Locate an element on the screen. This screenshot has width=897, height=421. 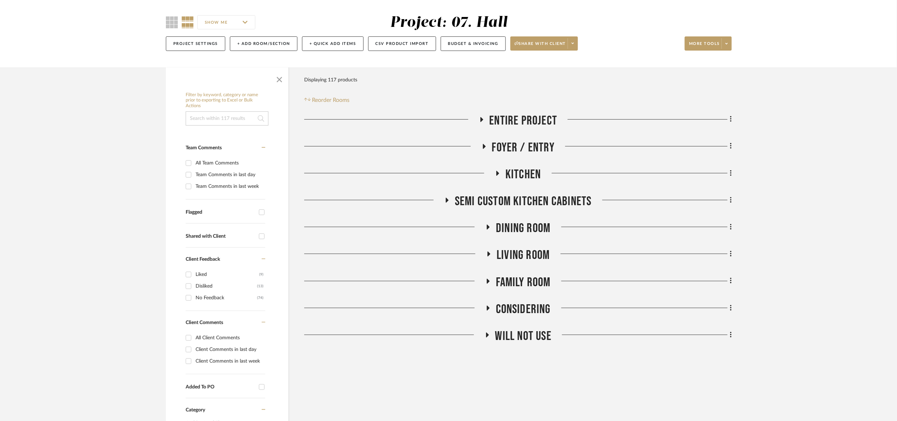
div: Disliked is located at coordinates (226, 286).